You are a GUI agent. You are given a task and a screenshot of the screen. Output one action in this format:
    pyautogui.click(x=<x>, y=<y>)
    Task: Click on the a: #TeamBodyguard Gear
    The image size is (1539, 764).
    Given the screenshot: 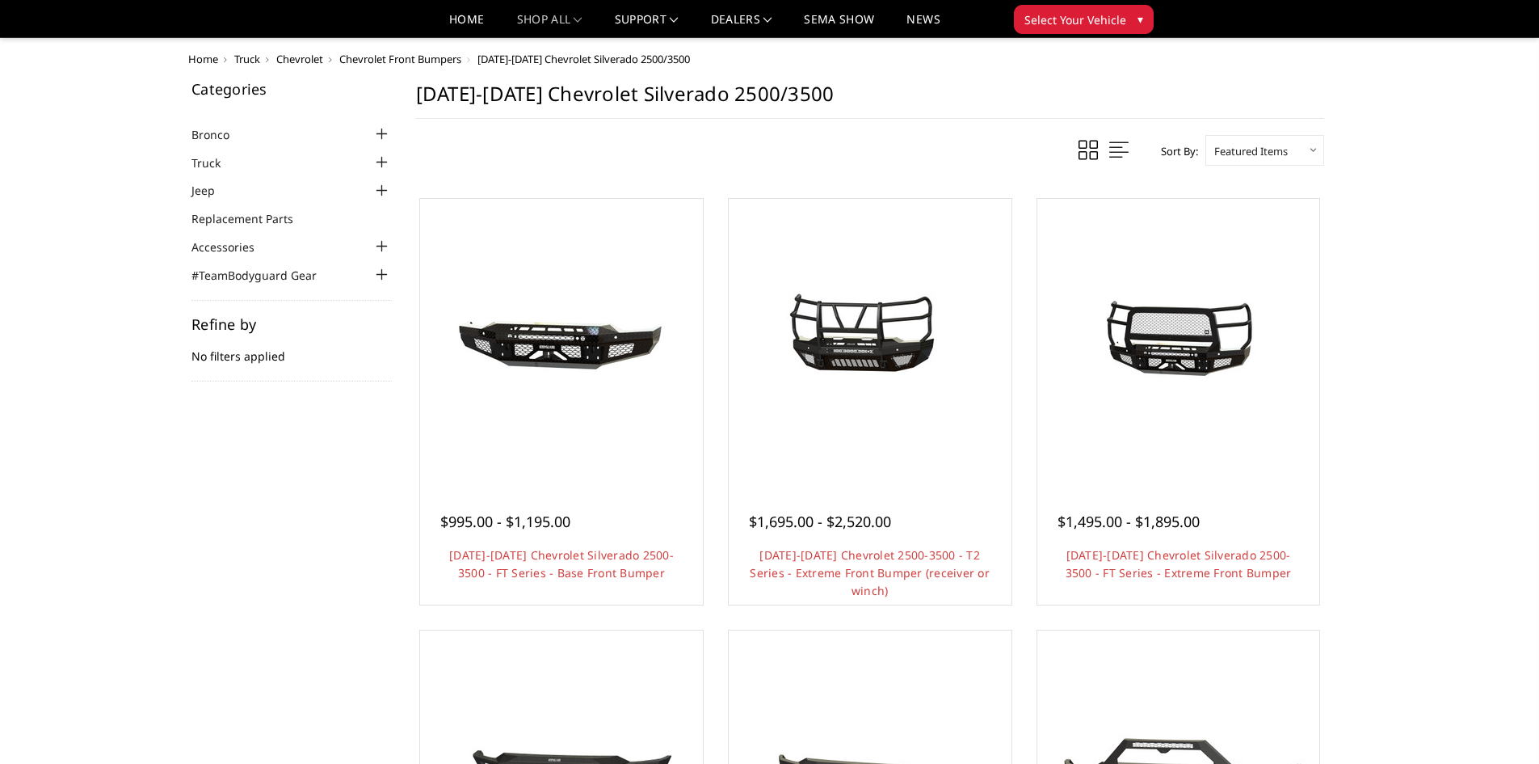 What is the action you would take?
    pyautogui.click(x=264, y=275)
    